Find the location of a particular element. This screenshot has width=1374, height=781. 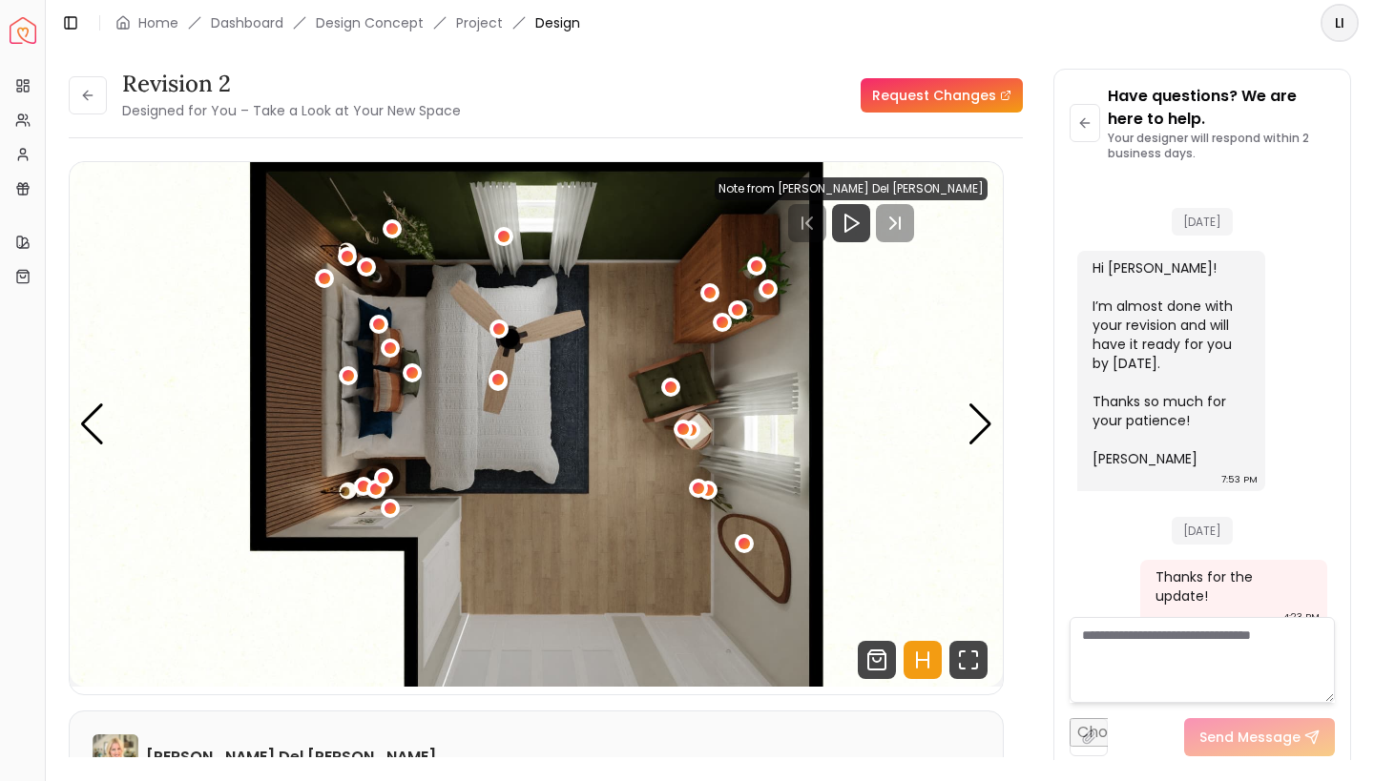

svg: Hotspots Toggle is located at coordinates (922, 660).